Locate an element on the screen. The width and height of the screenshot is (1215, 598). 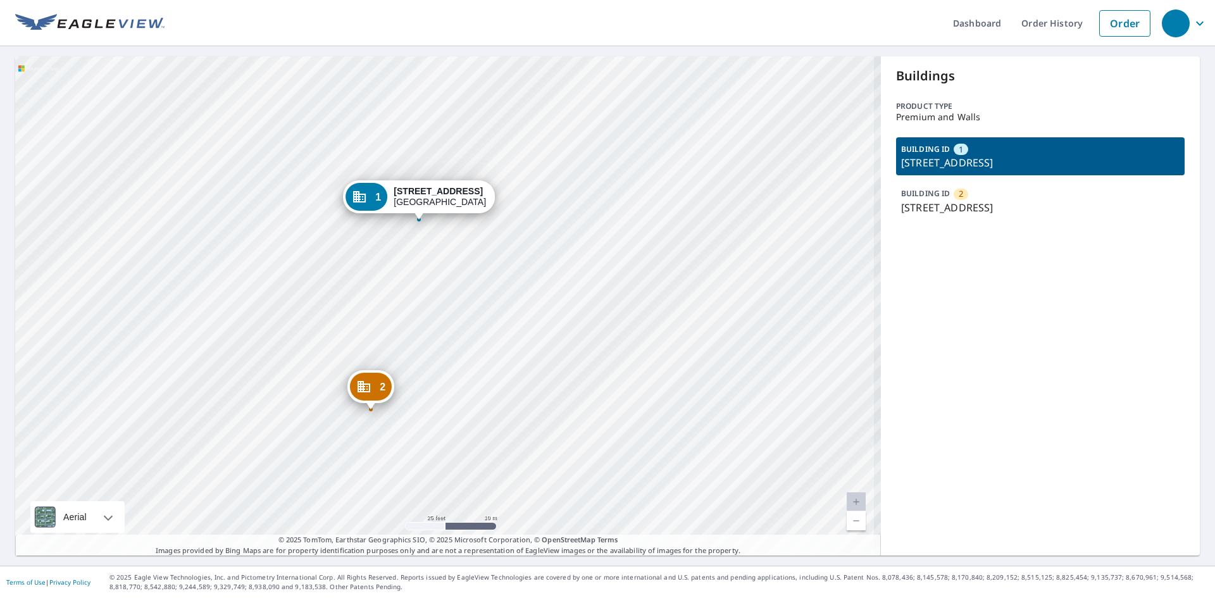
a: Order is located at coordinates (1124, 23).